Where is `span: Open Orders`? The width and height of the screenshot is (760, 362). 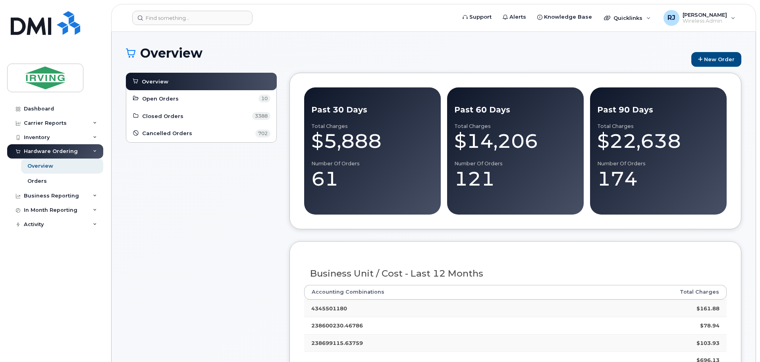 span: Open Orders is located at coordinates (160, 98).